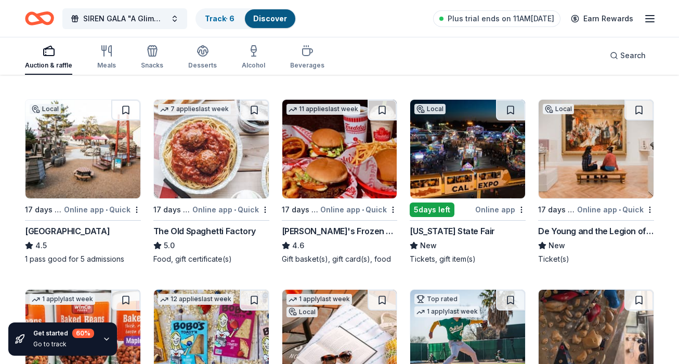 The image size is (679, 364). What do you see at coordinates (298, 246) in the screenshot?
I see `span: 4.6` at bounding box center [298, 246].